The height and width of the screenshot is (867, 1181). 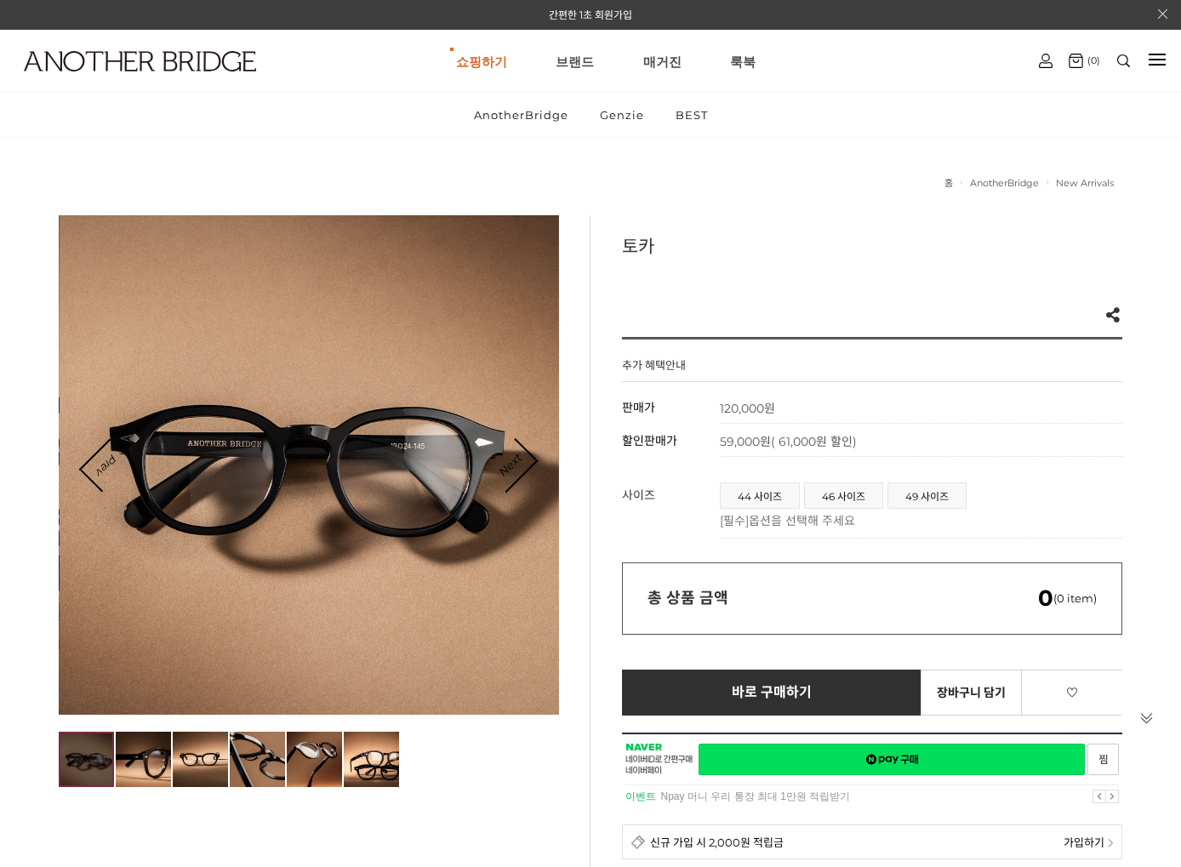 I want to click on a: Prev, so click(x=107, y=465).